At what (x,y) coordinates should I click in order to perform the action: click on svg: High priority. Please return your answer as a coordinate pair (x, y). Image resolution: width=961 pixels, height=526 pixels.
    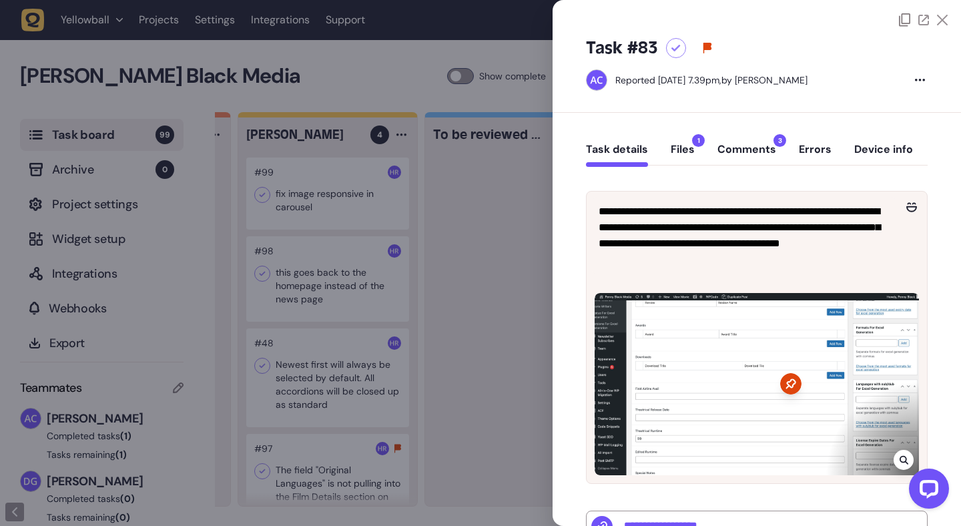
    Looking at the image, I should click on (707, 48).